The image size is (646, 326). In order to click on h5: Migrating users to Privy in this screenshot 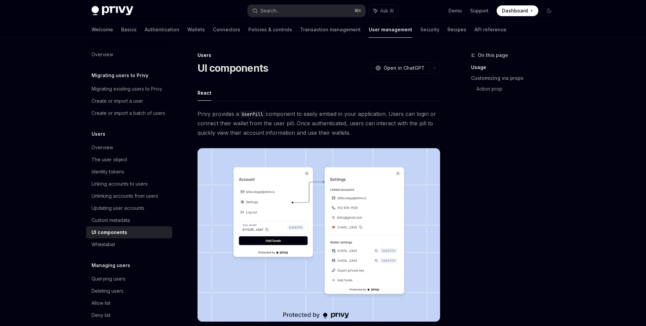, I will do `click(120, 75)`.